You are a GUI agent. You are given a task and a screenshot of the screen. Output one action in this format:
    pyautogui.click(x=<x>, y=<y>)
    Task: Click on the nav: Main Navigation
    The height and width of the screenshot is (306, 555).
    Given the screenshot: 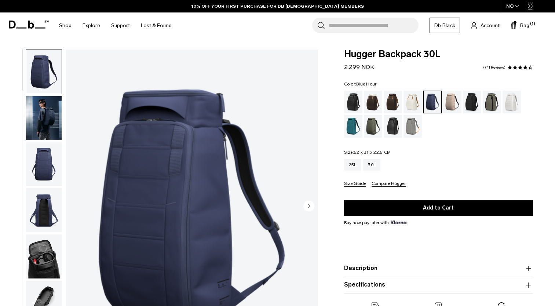 What is the action you would take?
    pyautogui.click(x=115, y=25)
    